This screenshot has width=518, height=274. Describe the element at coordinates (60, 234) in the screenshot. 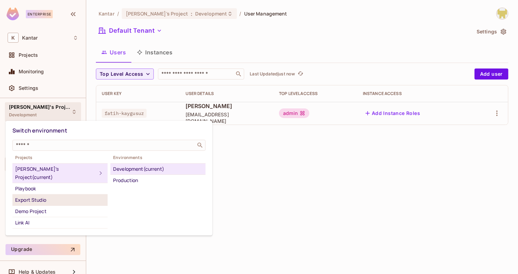

I see `div: Gap Analysis_Permit_Project` at that location.